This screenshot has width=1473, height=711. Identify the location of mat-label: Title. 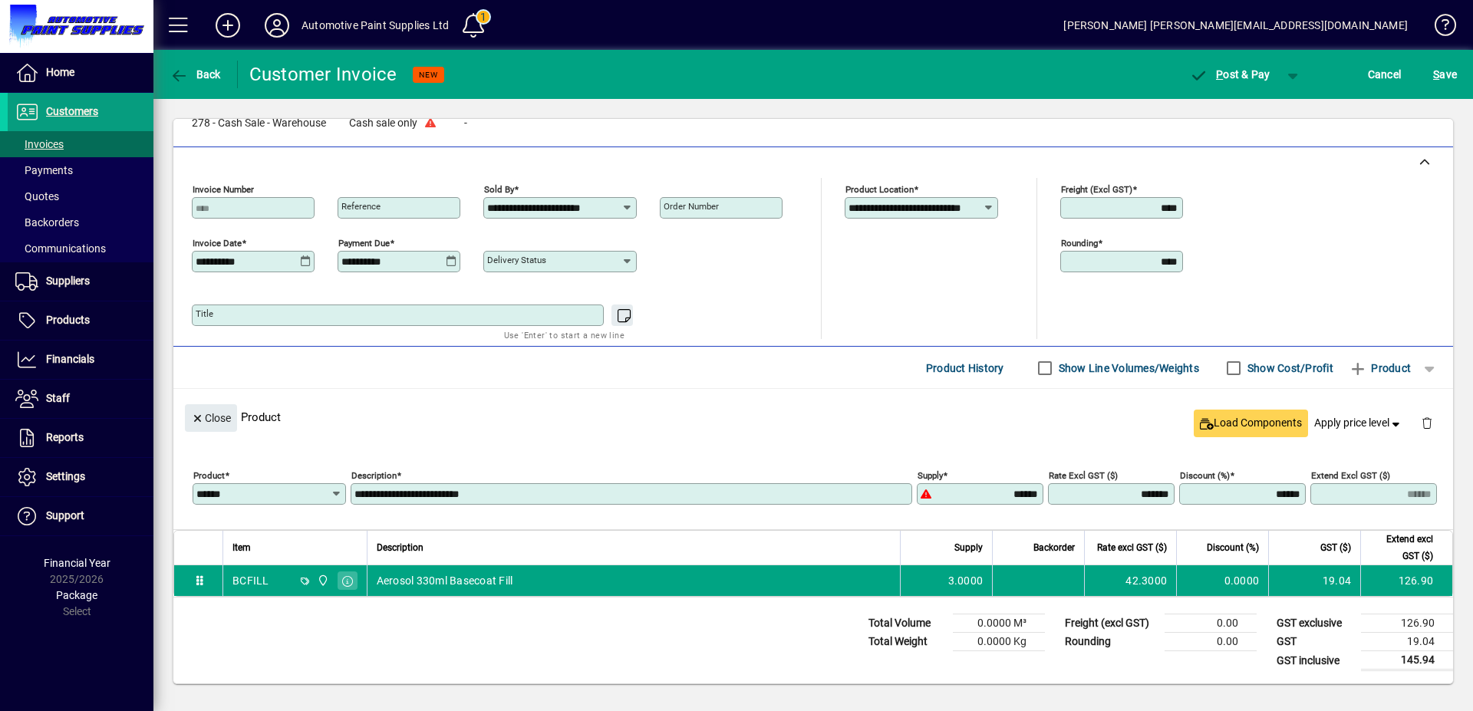
(204, 314).